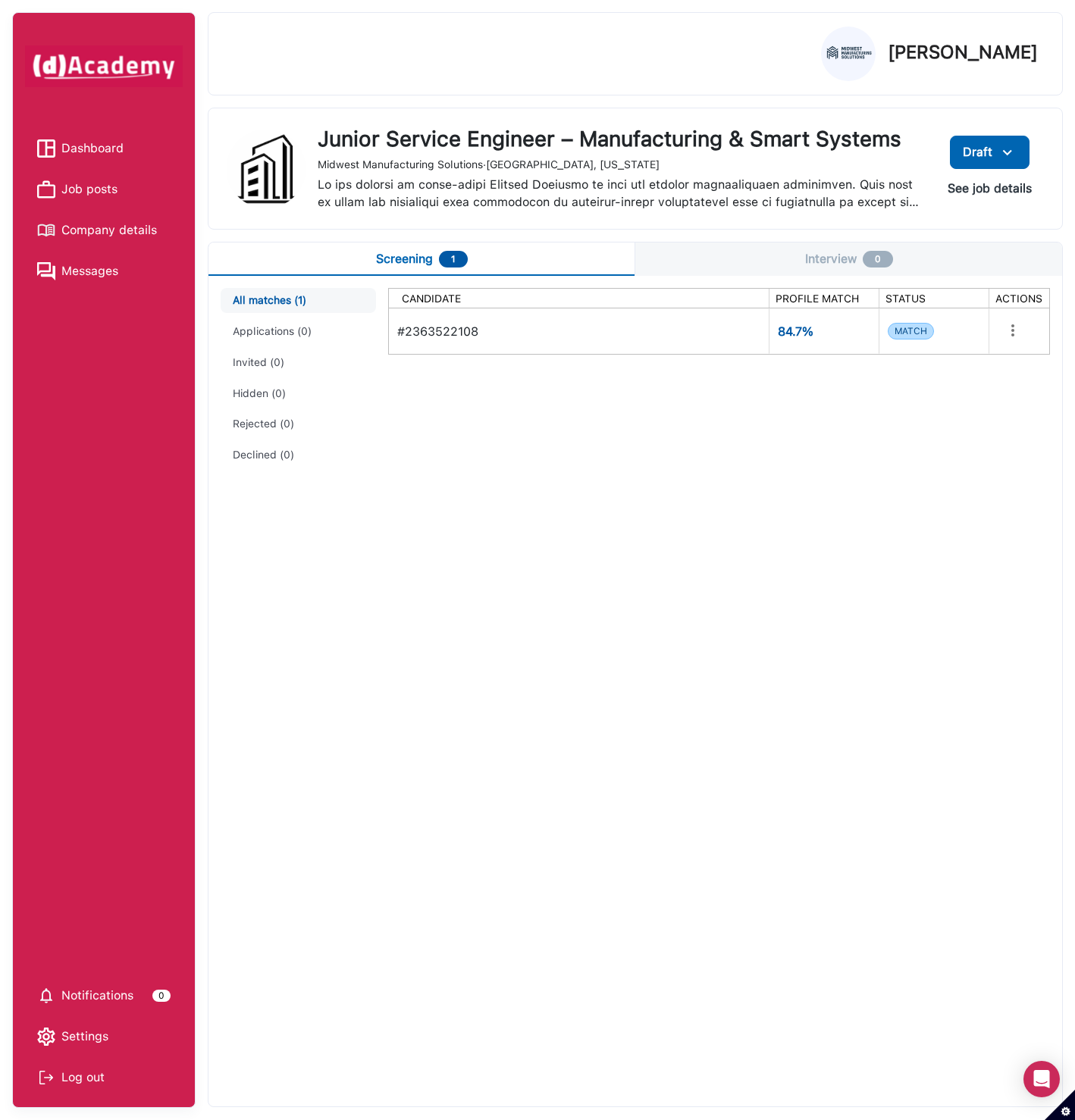 This screenshot has width=1075, height=1120. I want to click on button: Set cookie preferences, so click(1060, 1105).